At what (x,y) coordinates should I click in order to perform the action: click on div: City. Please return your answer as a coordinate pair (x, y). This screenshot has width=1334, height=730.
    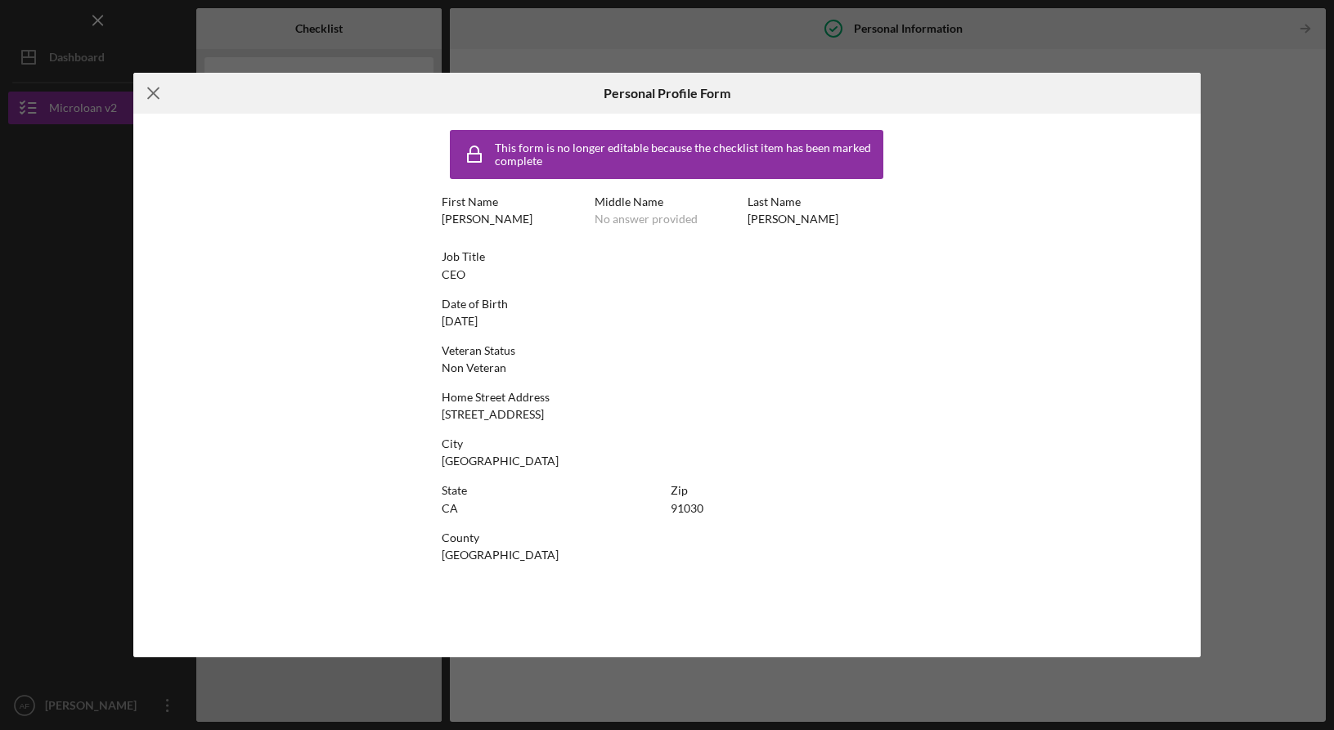
    Looking at the image, I should click on (667, 444).